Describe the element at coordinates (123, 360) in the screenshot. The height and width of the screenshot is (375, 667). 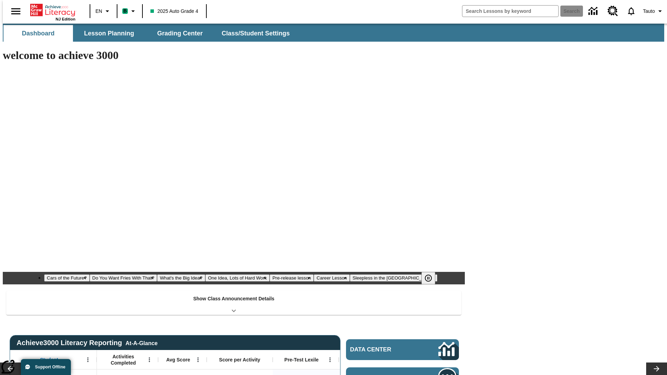
I see `span: Activities Completed` at that location.